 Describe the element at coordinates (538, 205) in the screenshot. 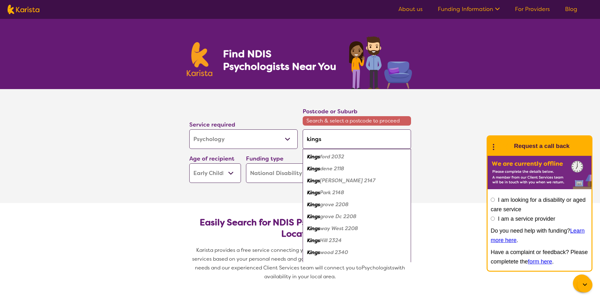

I see `label: I am looking for a disability or aged care service` at that location.